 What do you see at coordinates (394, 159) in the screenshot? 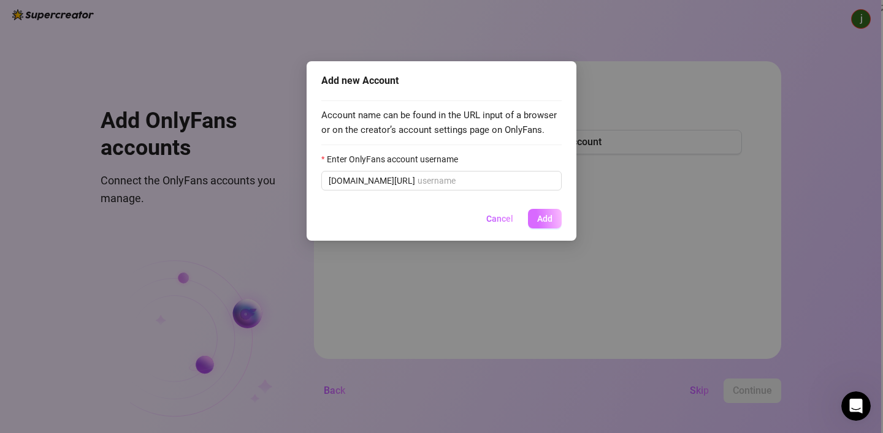
I see `label: Enter OnlyFans account username` at bounding box center [394, 159].